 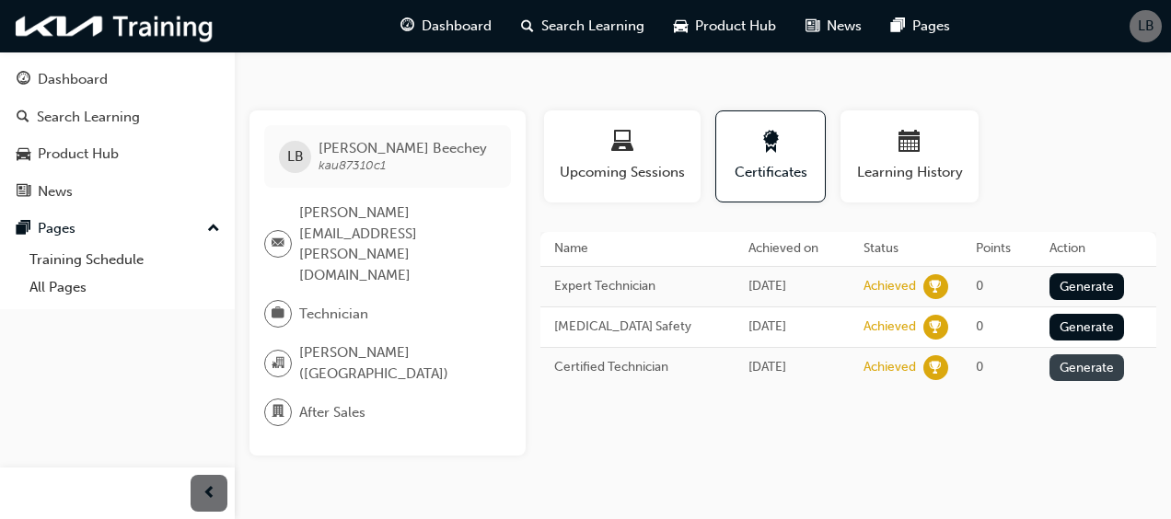 I want to click on a: car-iconProduct Hub, so click(x=724, y=26).